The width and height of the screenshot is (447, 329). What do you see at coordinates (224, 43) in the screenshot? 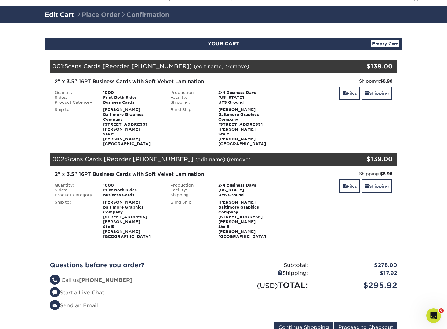
I see `span: YOUR CART` at bounding box center [224, 43].